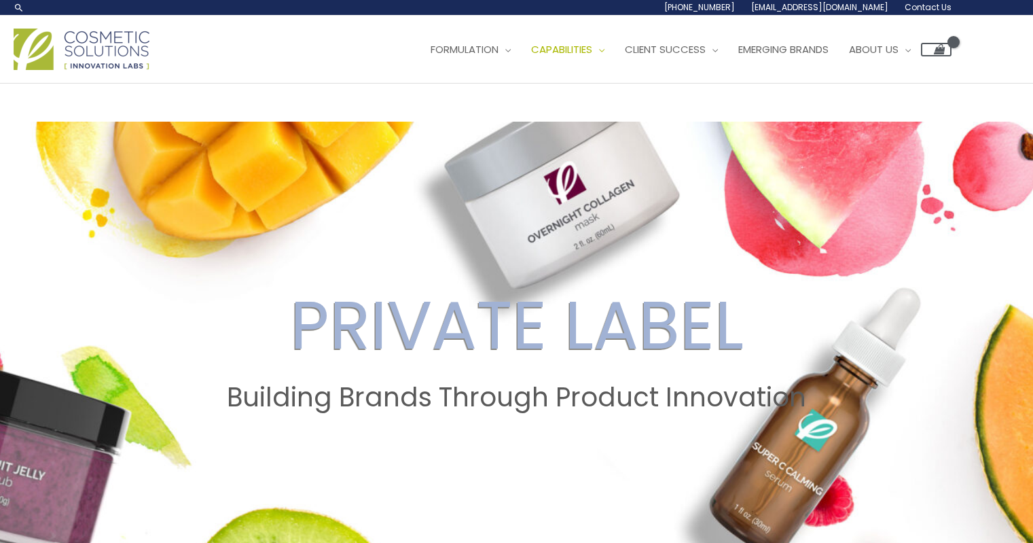  What do you see at coordinates (665, 49) in the screenshot?
I see `span: Client Success` at bounding box center [665, 49].